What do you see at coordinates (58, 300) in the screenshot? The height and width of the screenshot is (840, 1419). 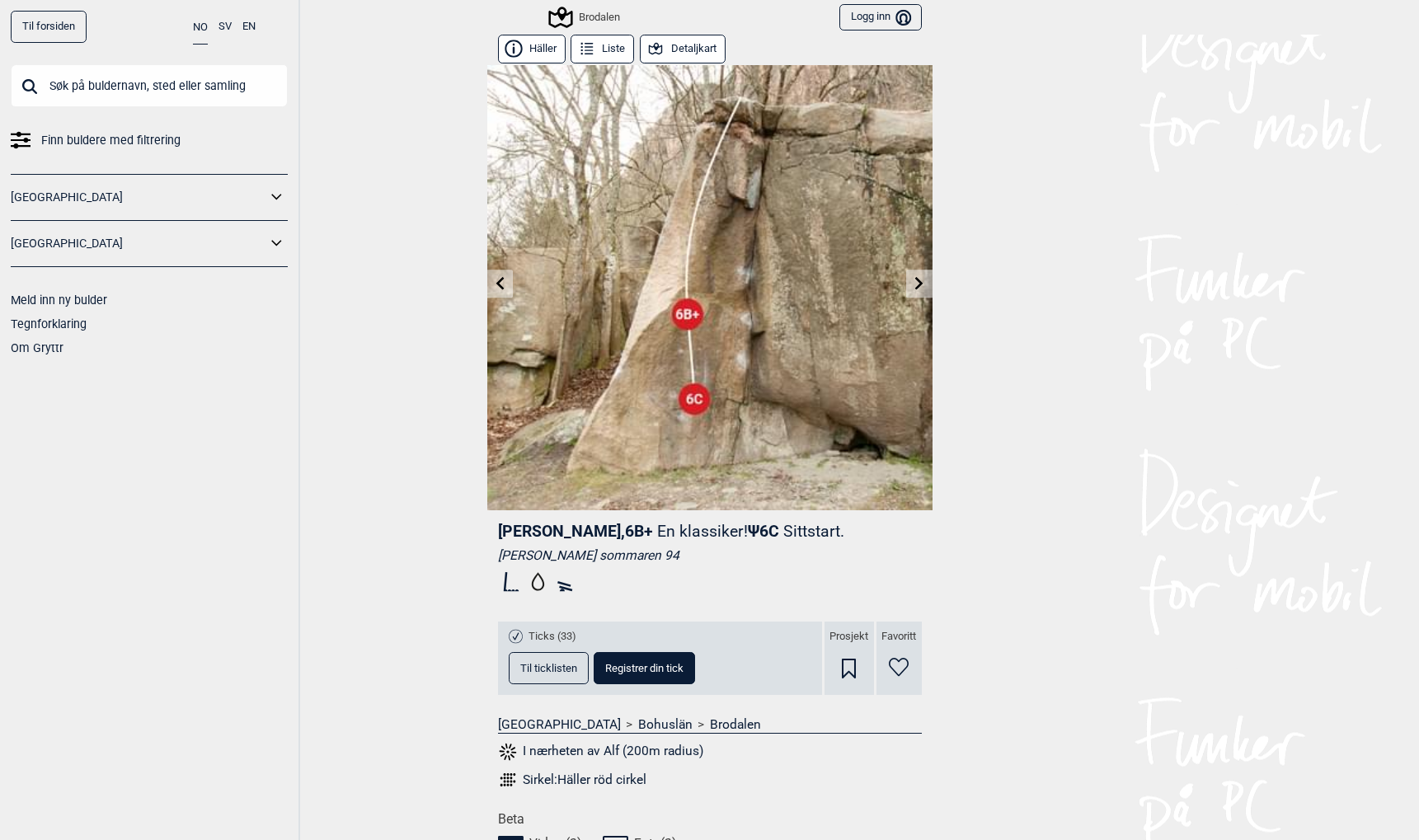 I see `a: Meld inn ny bulder` at bounding box center [58, 300].